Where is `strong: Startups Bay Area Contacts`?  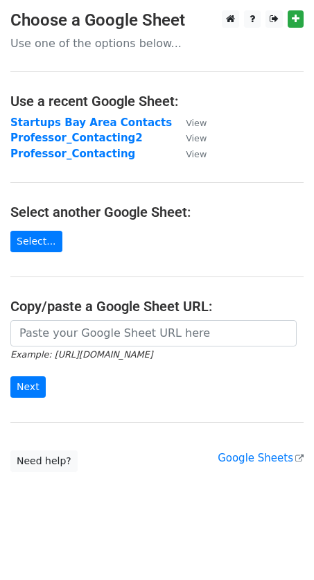
strong: Startups Bay Area Contacts is located at coordinates (91, 123).